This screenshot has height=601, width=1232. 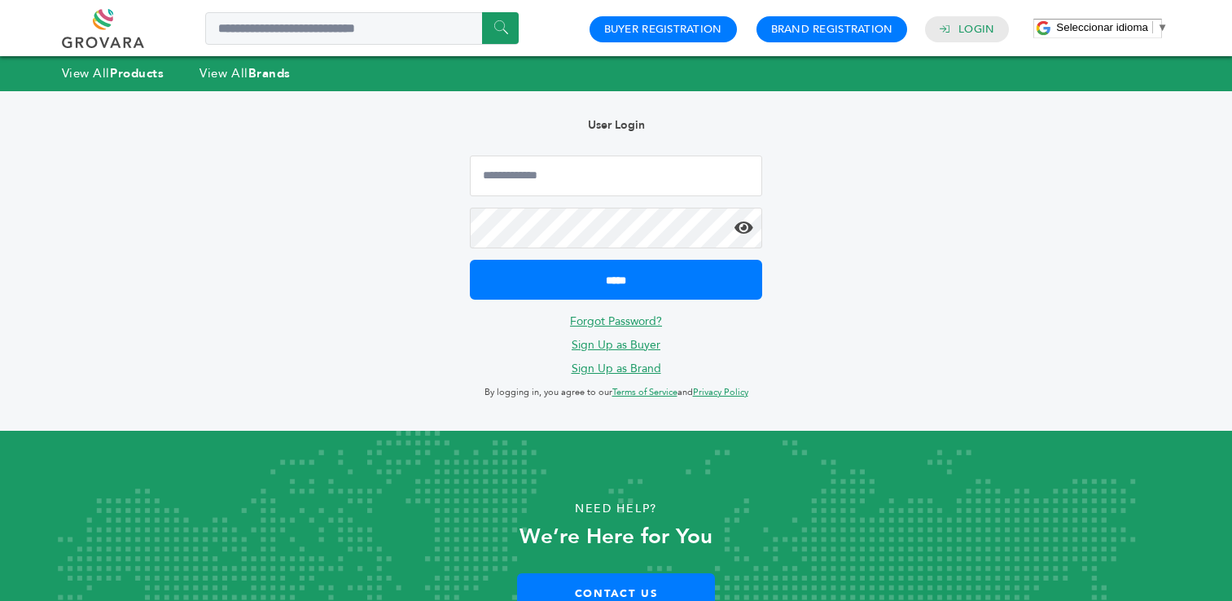 What do you see at coordinates (270, 73) in the screenshot?
I see `strong: Brands` at bounding box center [270, 73].